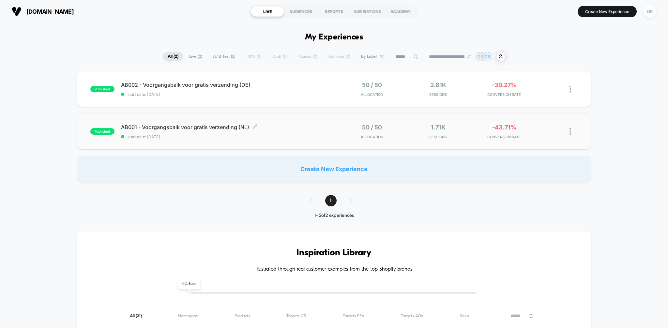 This screenshot has height=328, width=668. I want to click on span: AB002 - Voorgangsbalk voor gratis verzending (DE), so click(227, 85).